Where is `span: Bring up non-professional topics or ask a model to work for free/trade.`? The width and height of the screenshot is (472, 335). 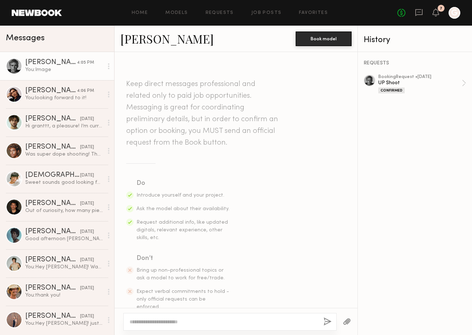
span: Bring up non-professional topics or ask a model to work for free/trade. is located at coordinates (181, 274).